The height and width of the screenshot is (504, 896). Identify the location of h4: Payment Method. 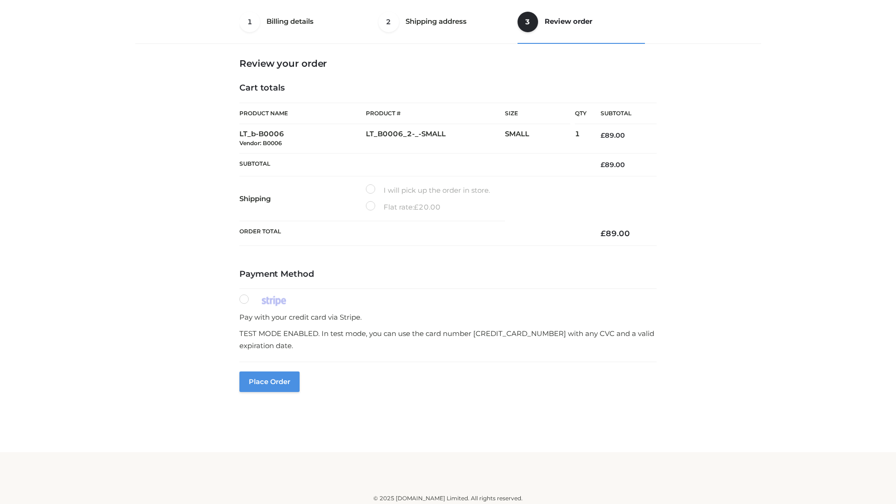
(448, 274).